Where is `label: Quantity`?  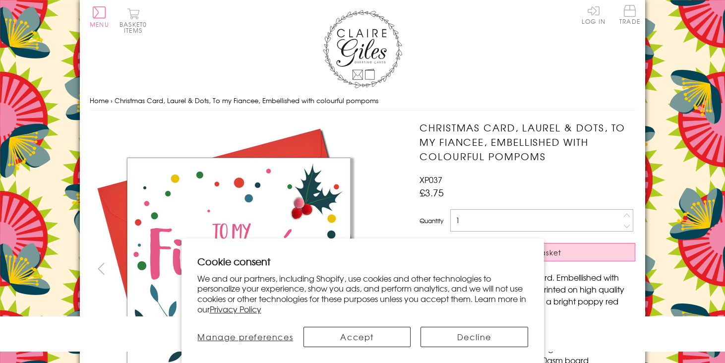 label: Quantity is located at coordinates (432, 221).